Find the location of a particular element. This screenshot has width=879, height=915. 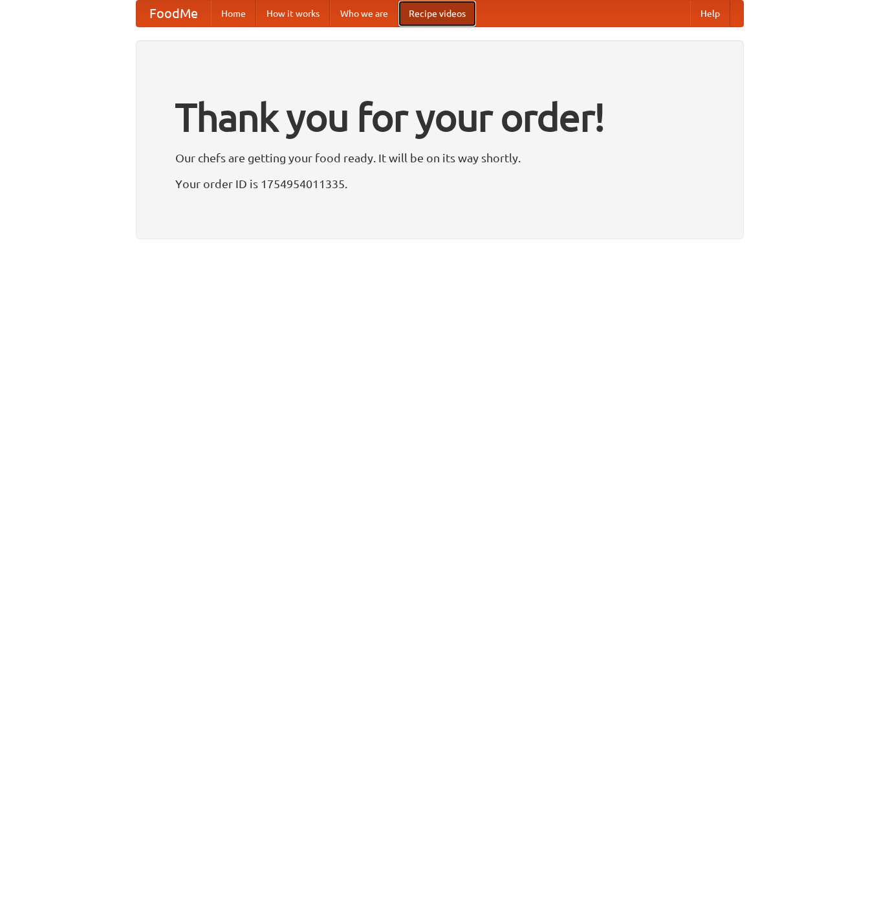

p: Your order ID is 1754954011335. is located at coordinates (440, 184).